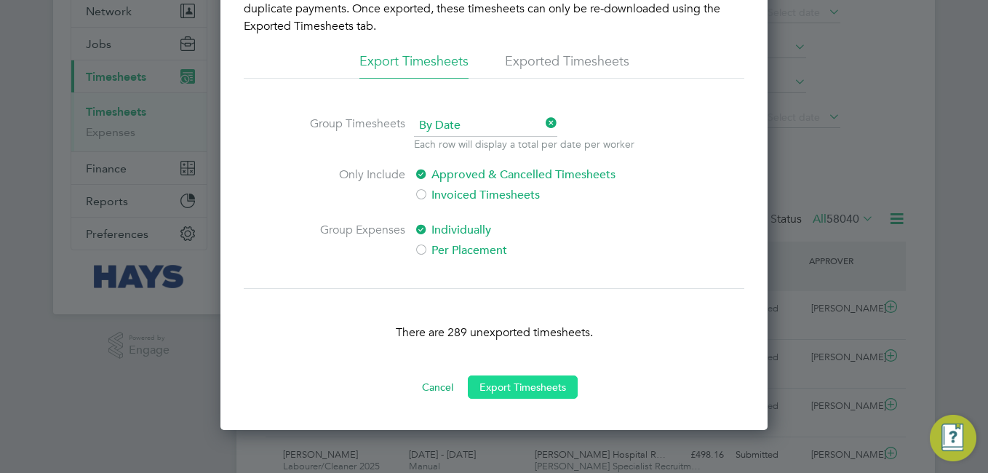 The image size is (988, 473). What do you see at coordinates (351, 185) in the screenshot?
I see `label: Only Include` at bounding box center [351, 185].